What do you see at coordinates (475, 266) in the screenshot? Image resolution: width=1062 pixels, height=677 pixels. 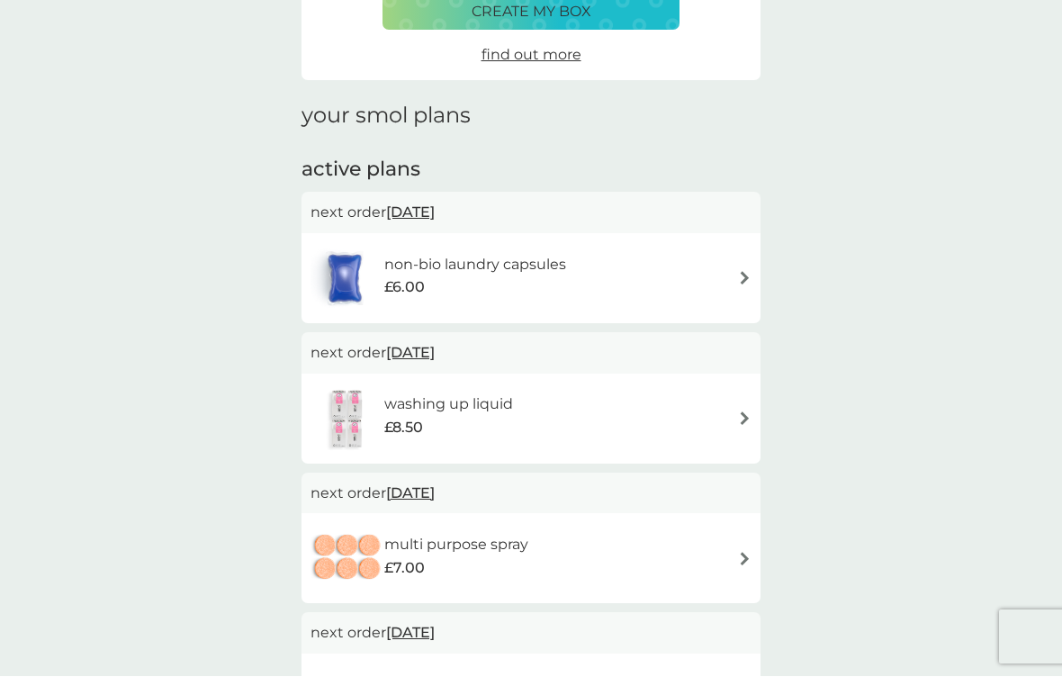 I see `h6: non-bio laundry capsules` at bounding box center [475, 266].